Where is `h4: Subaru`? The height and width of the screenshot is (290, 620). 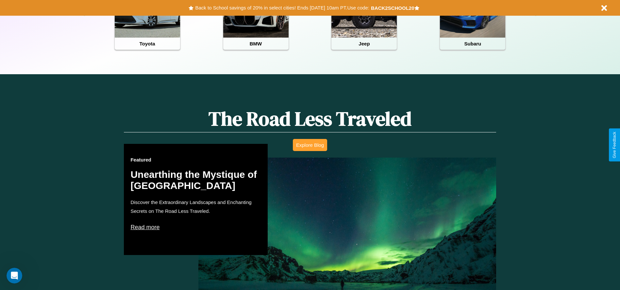
h4: Subaru is located at coordinates (473, 43).